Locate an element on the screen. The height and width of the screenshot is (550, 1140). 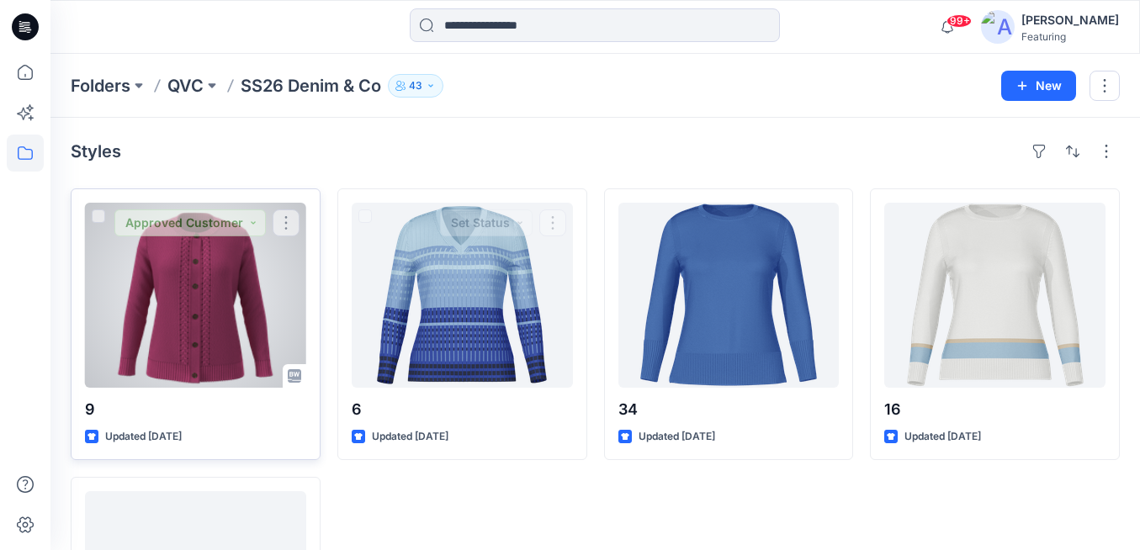
h4: Styles is located at coordinates (96, 151).